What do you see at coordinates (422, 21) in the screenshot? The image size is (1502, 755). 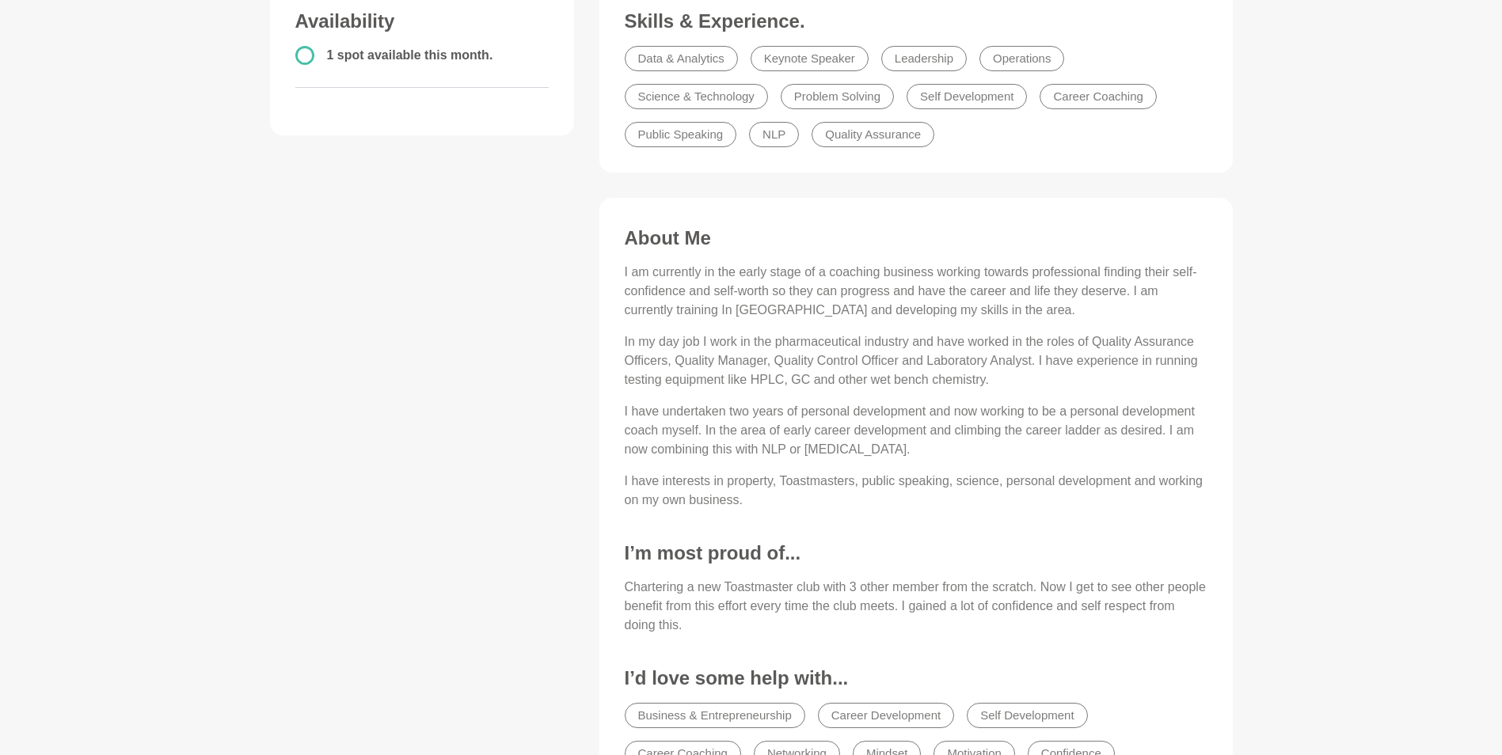 I see `h3: Availability` at bounding box center [422, 21].